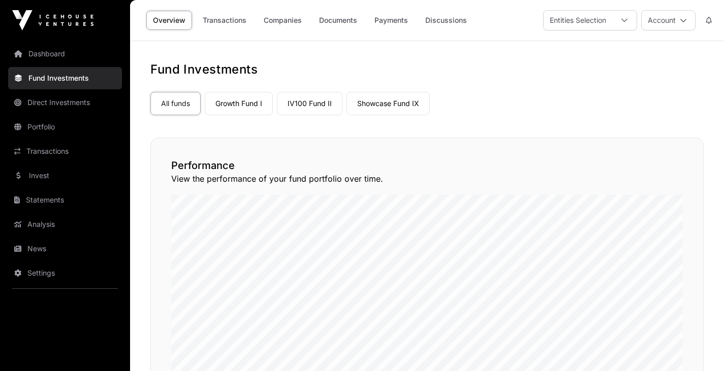 This screenshot has width=724, height=371. Describe the element at coordinates (338, 20) in the screenshot. I see `a: Documents` at that location.